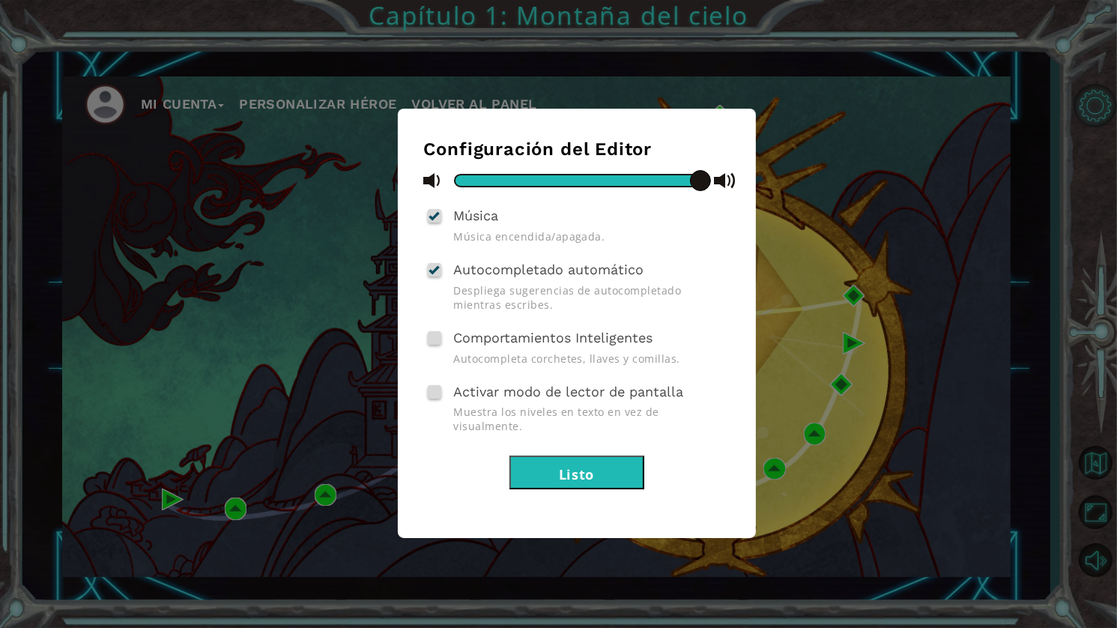 This screenshot has width=1117, height=628. I want to click on button: Listo, so click(577, 472).